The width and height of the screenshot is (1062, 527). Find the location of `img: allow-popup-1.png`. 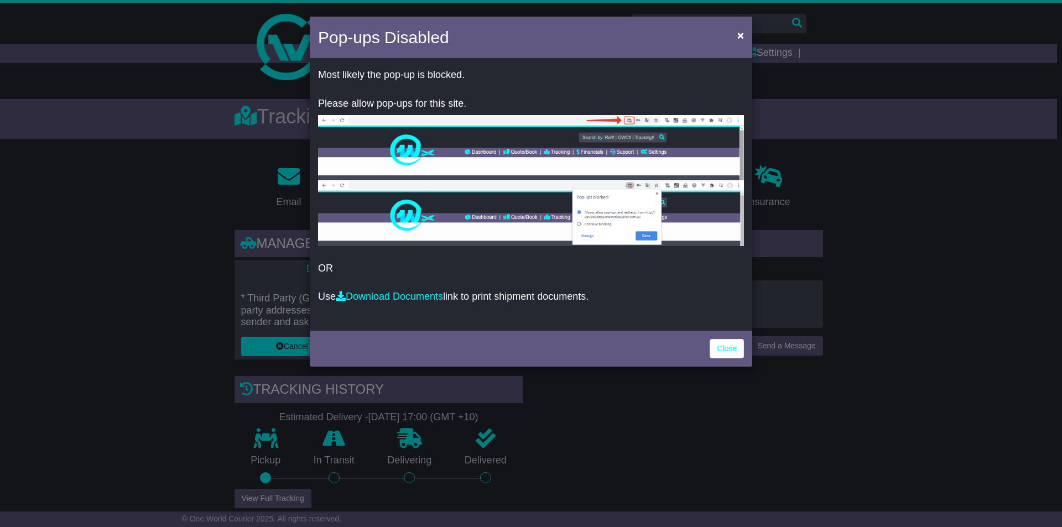

img: allow-popup-1.png is located at coordinates (531, 148).